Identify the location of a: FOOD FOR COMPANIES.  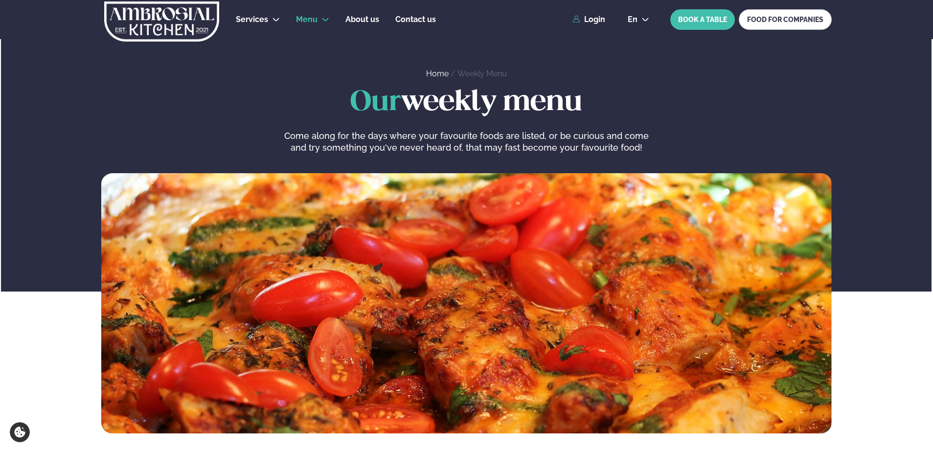
(785, 20).